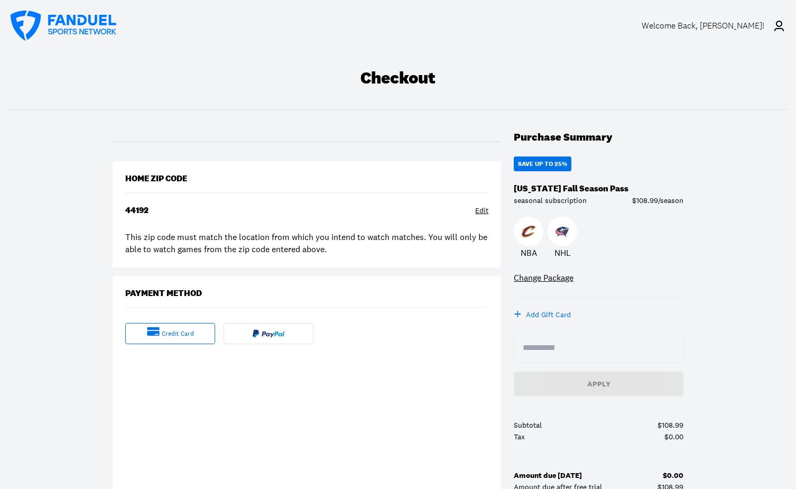  Describe the element at coordinates (528, 231) in the screenshot. I see `img: Cavaliers` at that location.